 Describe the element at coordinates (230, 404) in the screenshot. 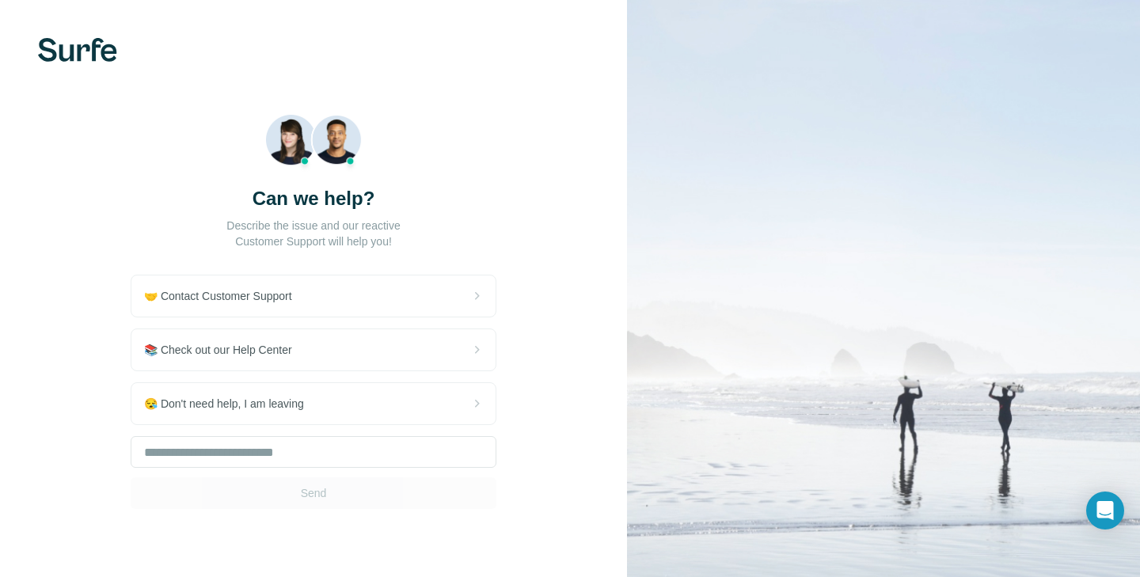

I see `span: 😪 Don't need help, I am leaving` at that location.